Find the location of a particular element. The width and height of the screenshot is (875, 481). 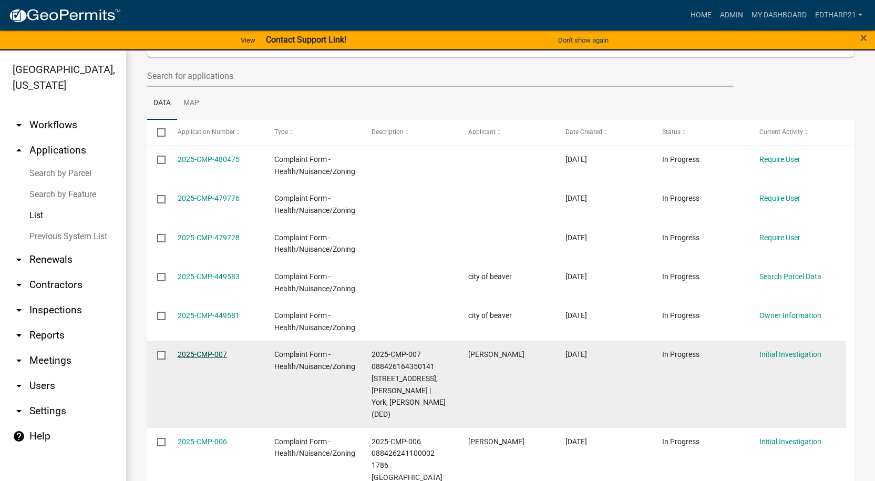

a: Data is located at coordinates (162, 103).